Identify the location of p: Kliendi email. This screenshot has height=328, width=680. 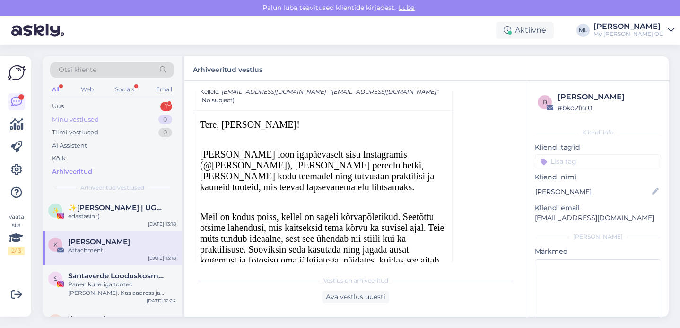
(598, 208).